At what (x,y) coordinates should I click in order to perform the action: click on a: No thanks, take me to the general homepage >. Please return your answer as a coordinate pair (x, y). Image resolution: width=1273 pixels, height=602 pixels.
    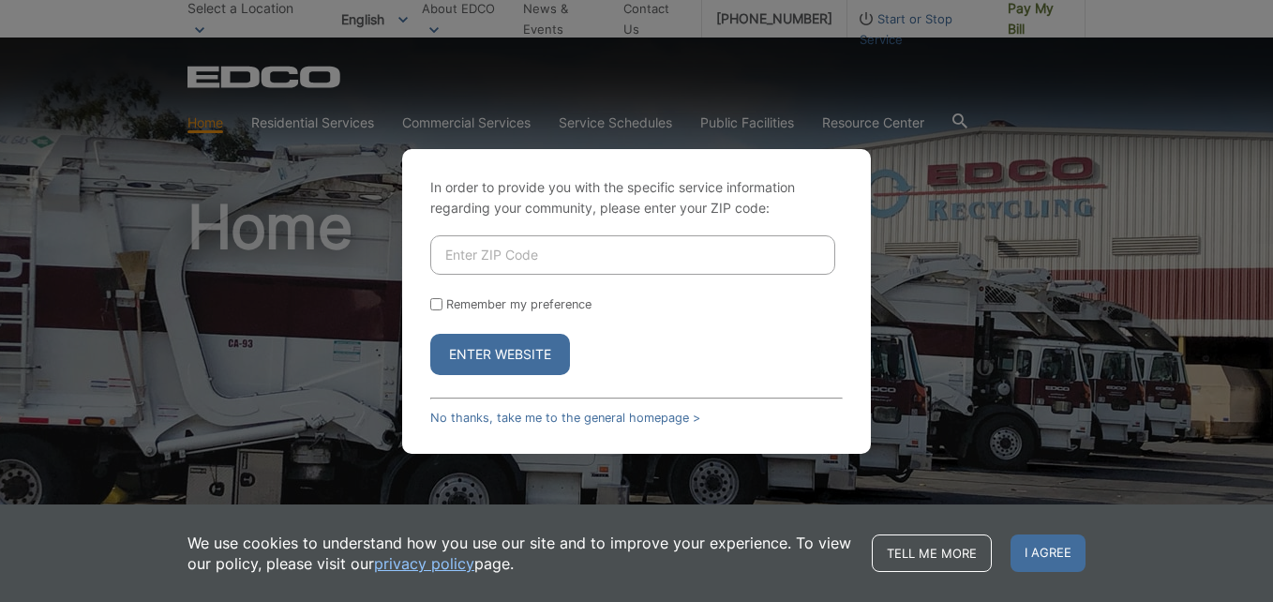
    Looking at the image, I should click on (565, 417).